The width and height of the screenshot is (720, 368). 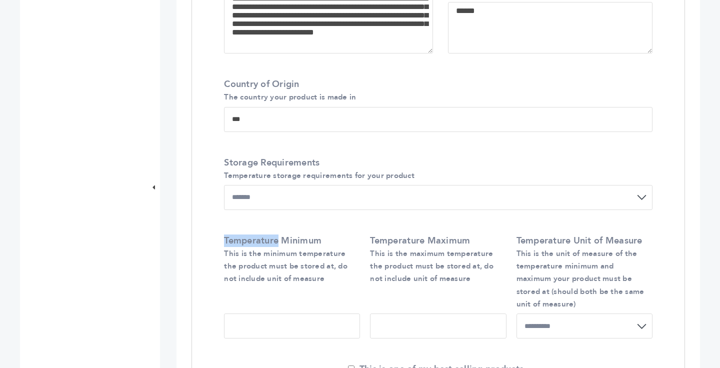 What do you see at coordinates (289, 259) in the screenshot?
I see `label: Temperature Minimum` at bounding box center [289, 259].